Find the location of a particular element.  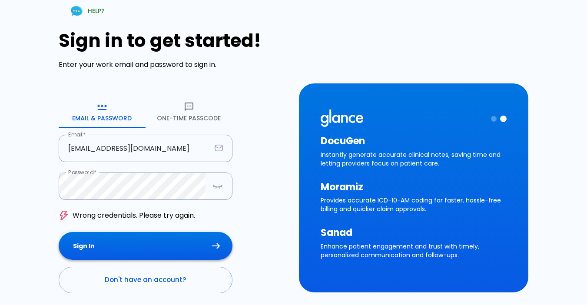

input: dr.ahmed@clinic.com is located at coordinates (135, 148).